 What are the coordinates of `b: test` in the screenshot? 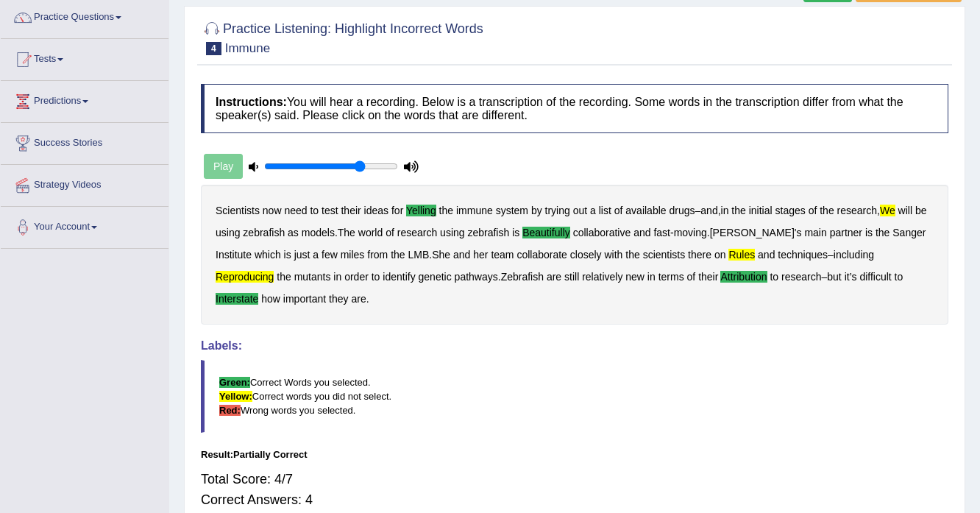 It's located at (330, 210).